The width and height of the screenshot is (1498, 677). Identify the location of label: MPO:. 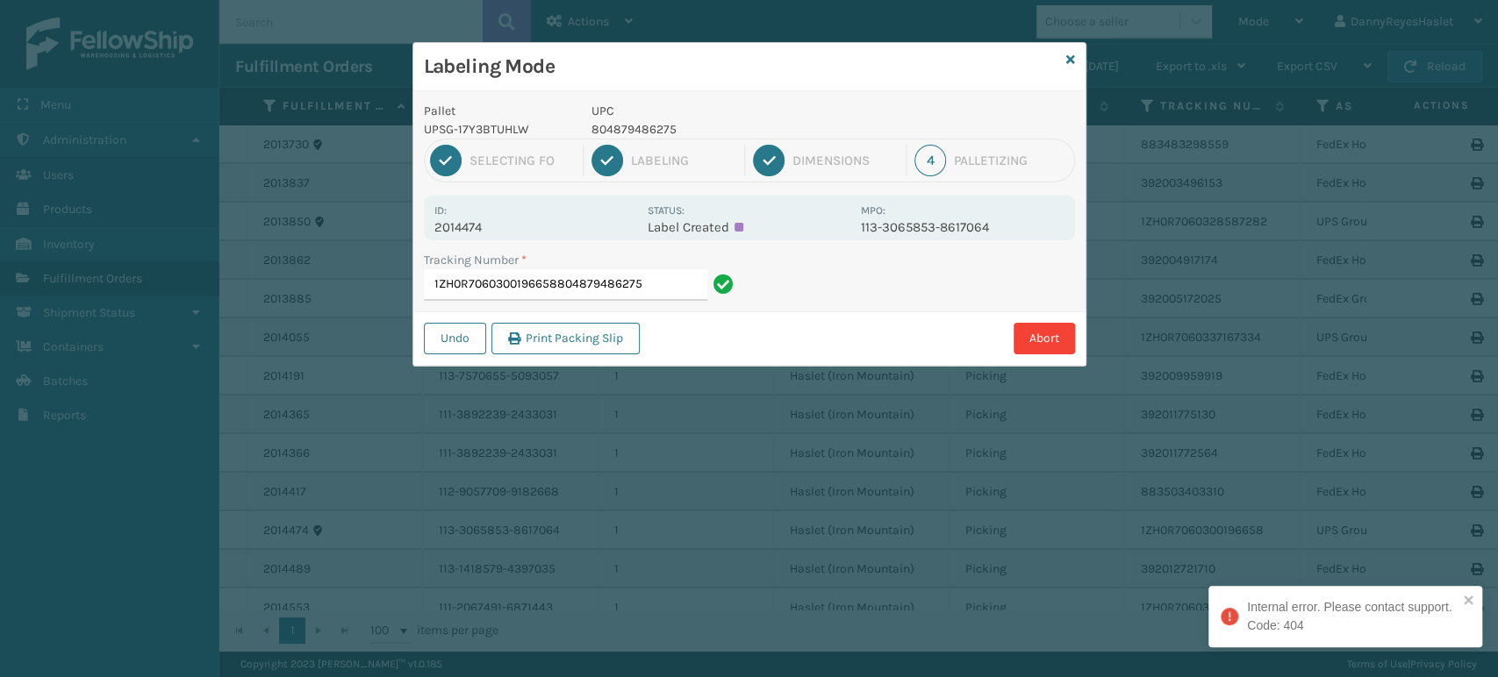
(873, 211).